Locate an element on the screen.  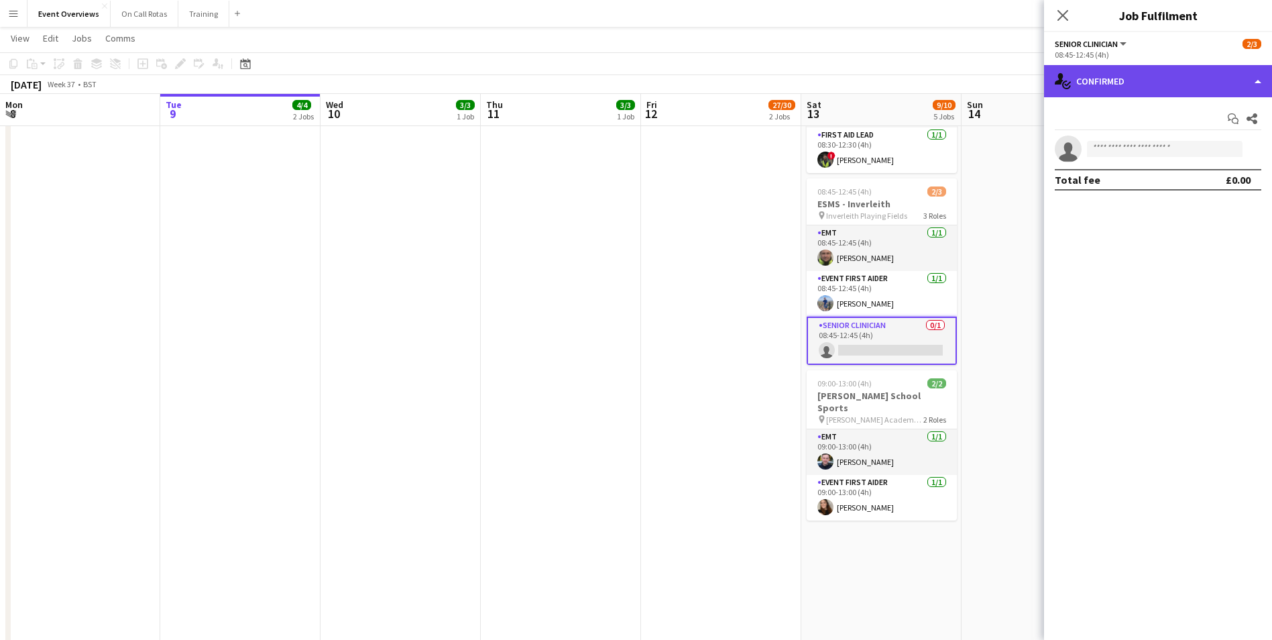
span: Thu is located at coordinates (494, 105).